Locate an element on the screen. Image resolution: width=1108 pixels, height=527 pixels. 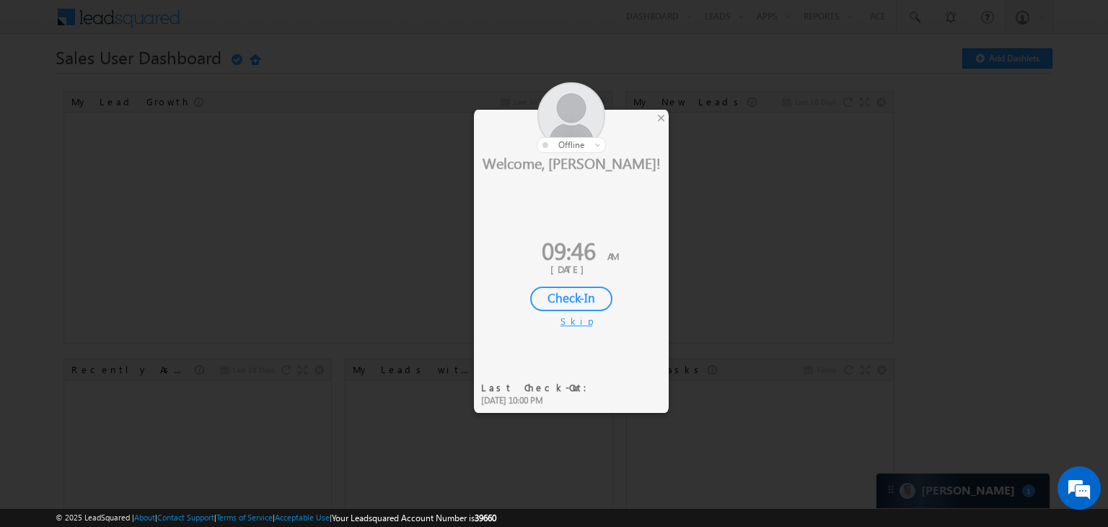
textarea: Type your message and hit 'Enter' is located at coordinates (141, 267).